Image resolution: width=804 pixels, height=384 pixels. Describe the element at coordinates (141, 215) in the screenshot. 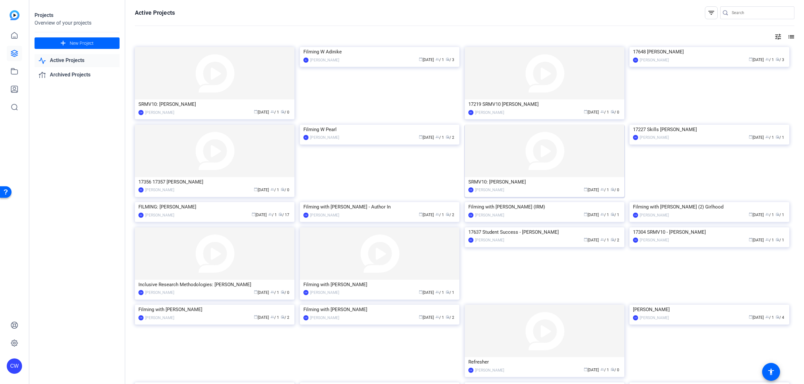

I see `div: AH` at that location.